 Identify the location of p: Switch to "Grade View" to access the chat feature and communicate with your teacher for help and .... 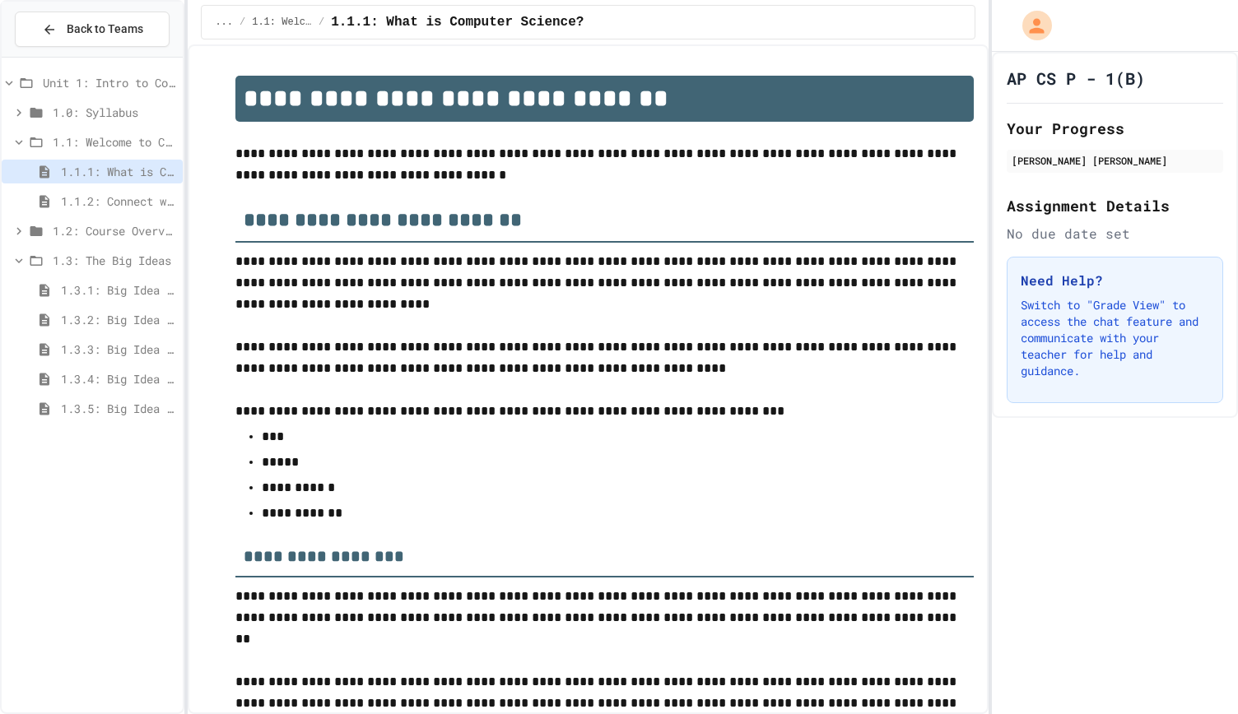
(1114, 338).